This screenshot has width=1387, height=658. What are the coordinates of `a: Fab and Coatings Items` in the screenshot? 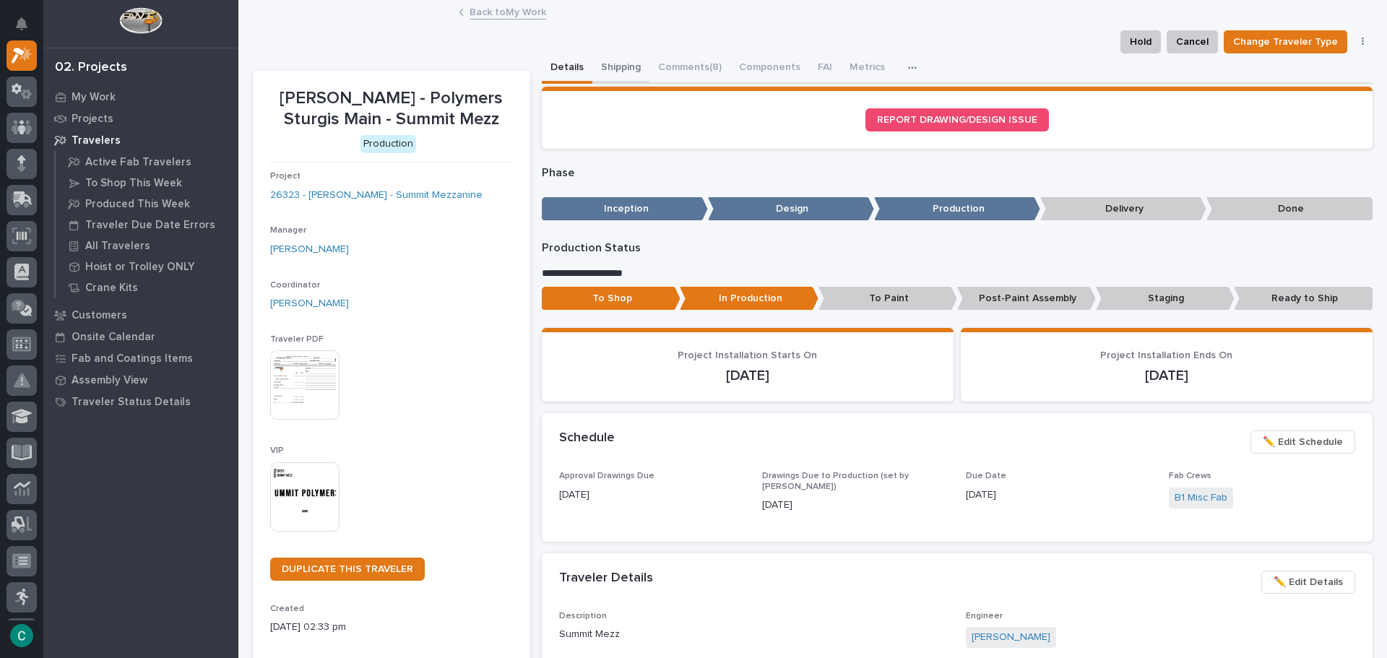 It's located at (141, 358).